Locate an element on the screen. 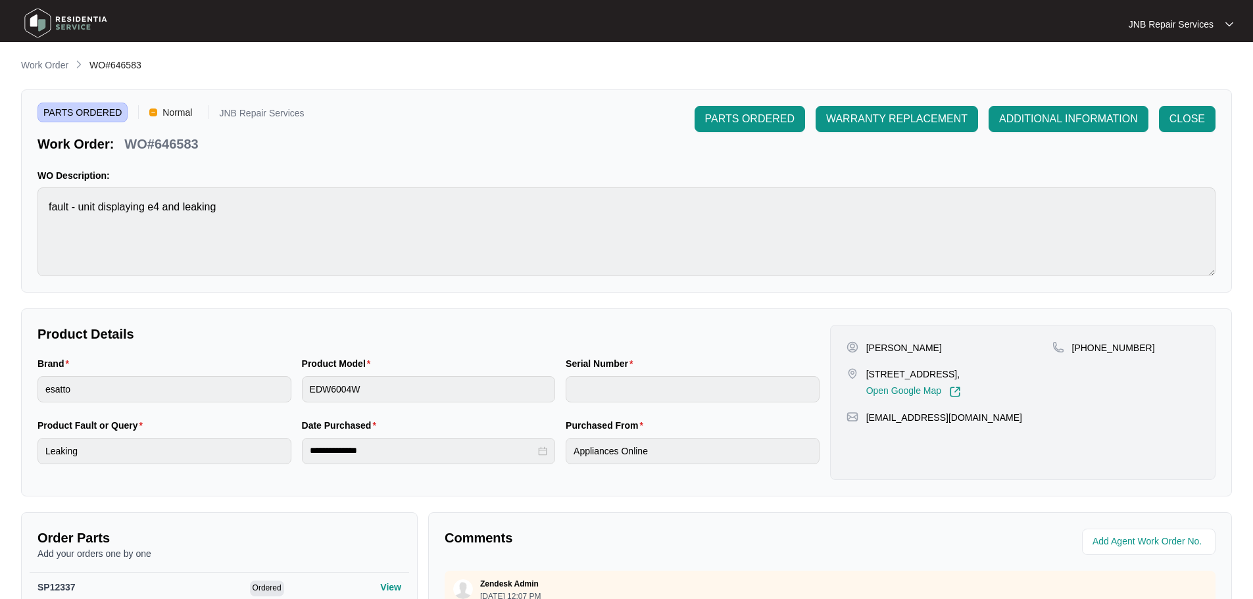  a: Work Order is located at coordinates (45, 66).